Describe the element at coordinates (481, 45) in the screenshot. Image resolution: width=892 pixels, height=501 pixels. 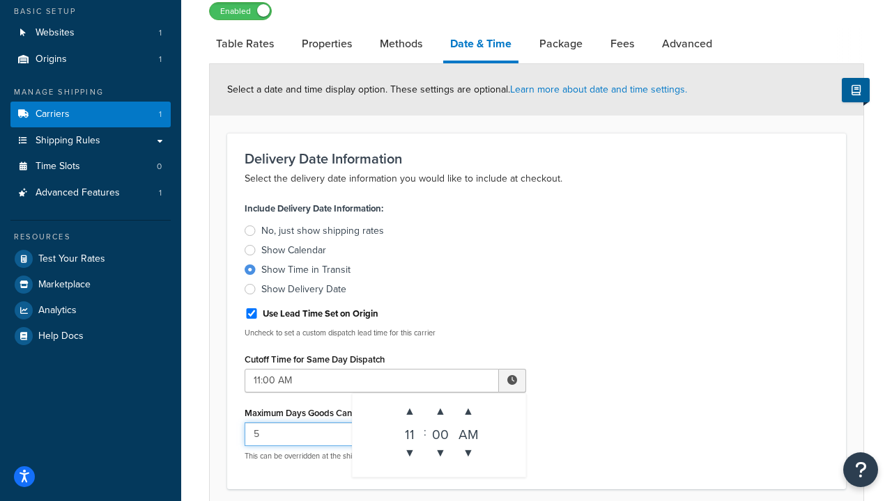
I see `a: Date & Time` at that location.